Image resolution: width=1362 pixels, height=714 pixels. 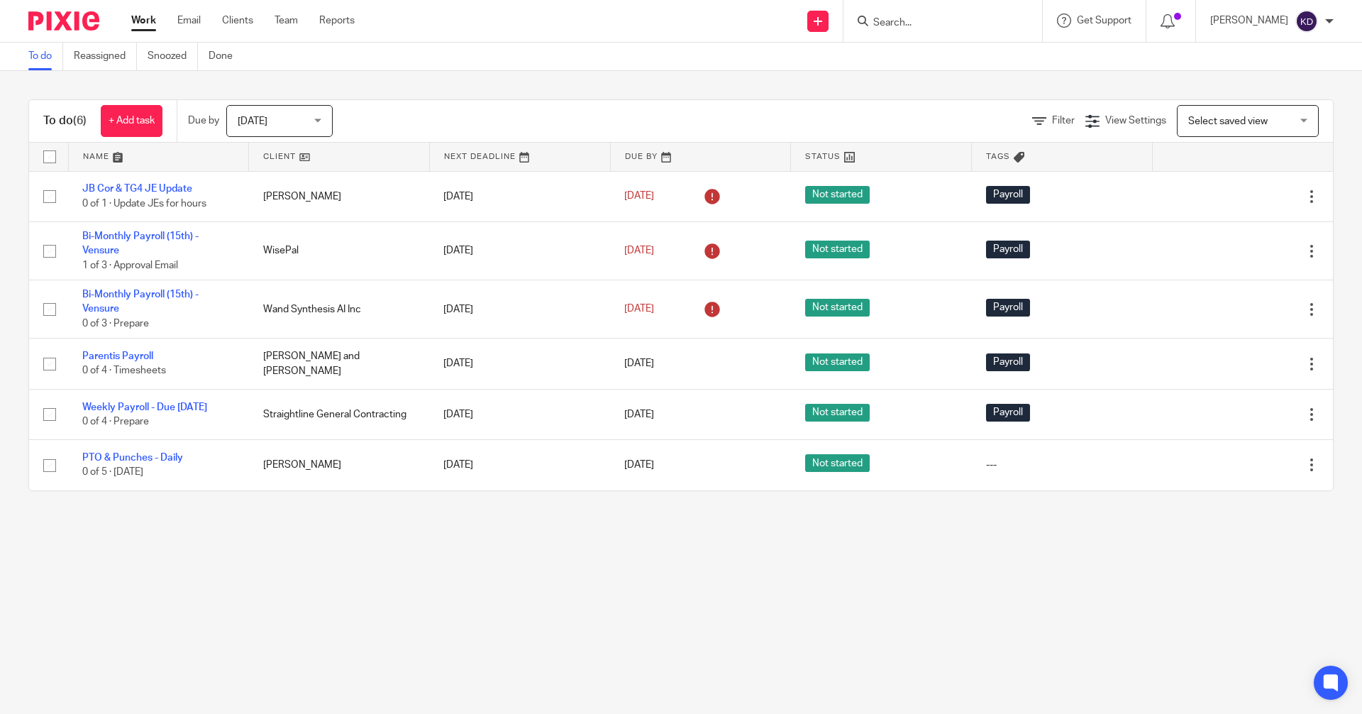 I want to click on a: Email, so click(x=189, y=21).